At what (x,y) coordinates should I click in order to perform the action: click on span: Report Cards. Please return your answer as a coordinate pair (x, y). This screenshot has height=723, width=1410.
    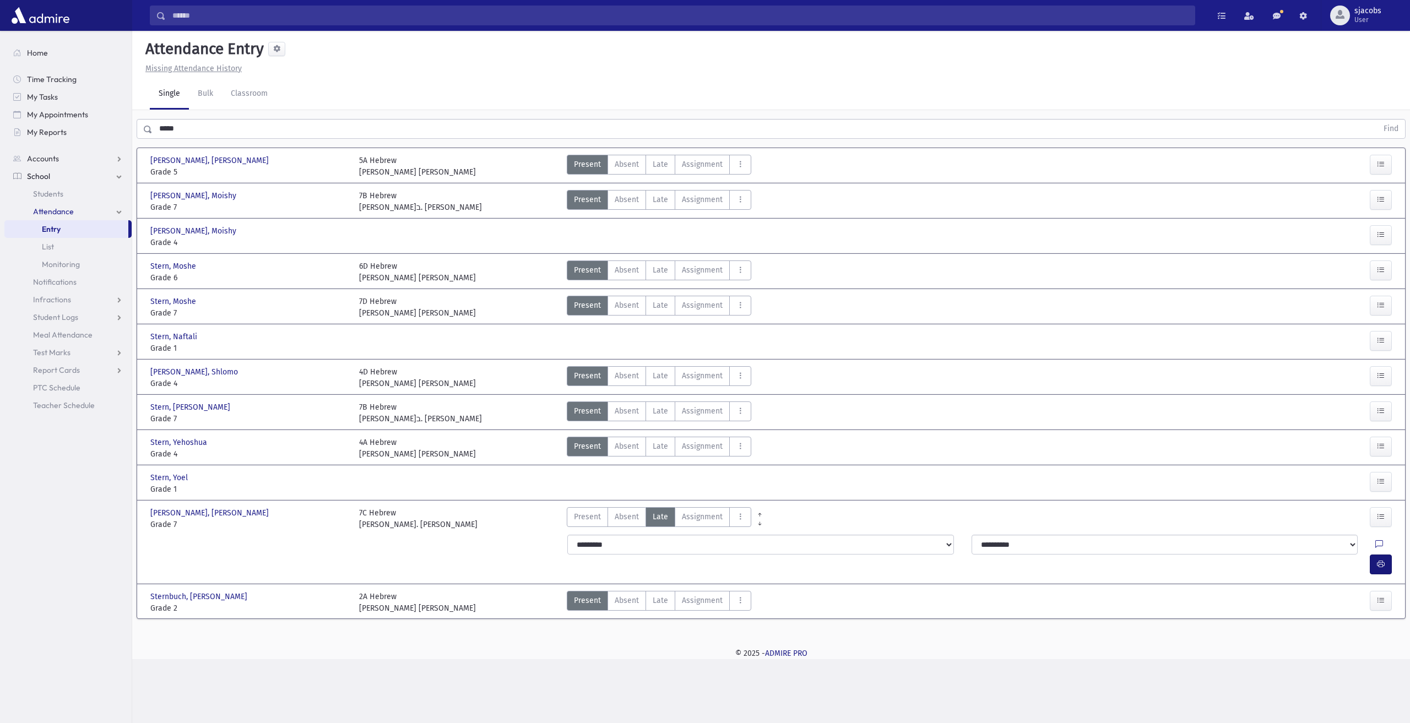
    Looking at the image, I should click on (56, 370).